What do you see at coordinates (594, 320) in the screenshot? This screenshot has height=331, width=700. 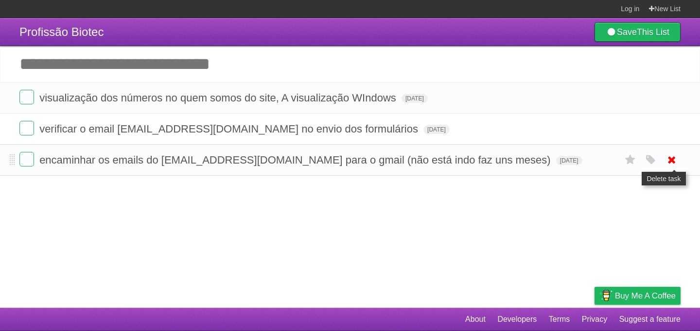 I see `a: Privacy` at bounding box center [594, 320].